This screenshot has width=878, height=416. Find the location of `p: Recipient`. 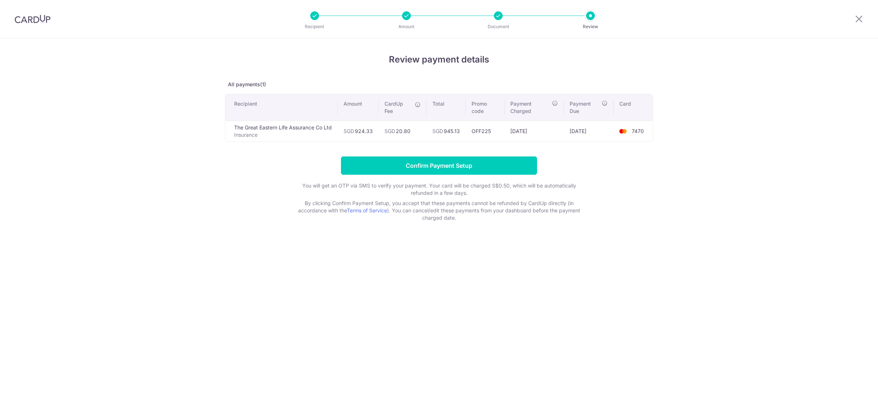

p: Recipient is located at coordinates (315, 27).